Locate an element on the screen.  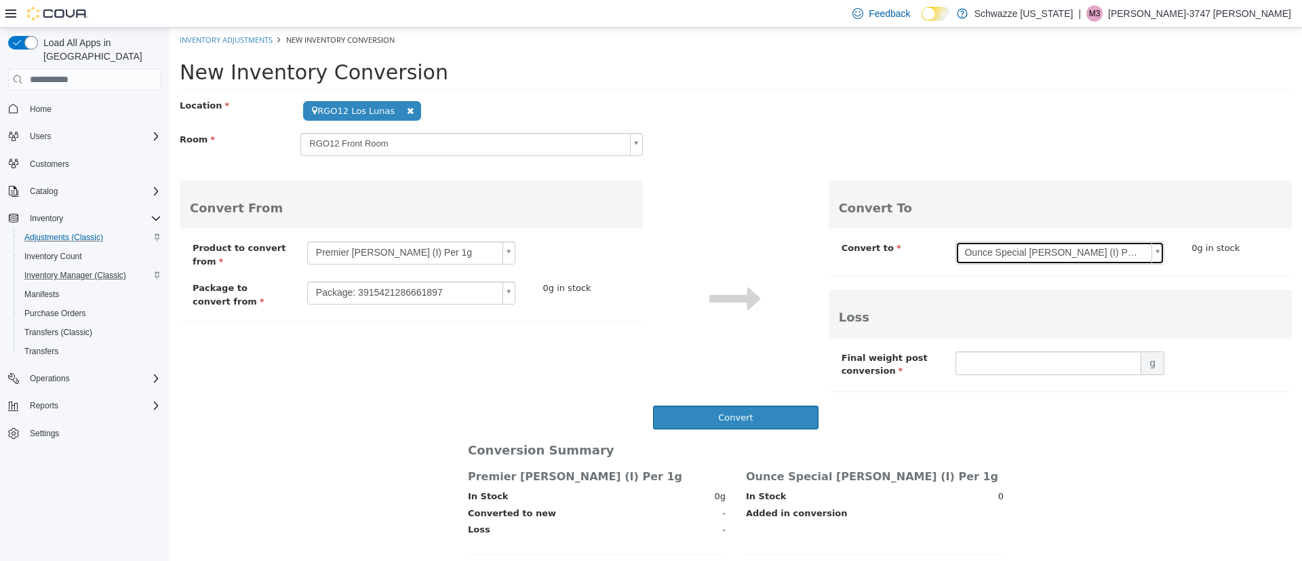
span: Package: 3915421286661897 is located at coordinates (233, 265).